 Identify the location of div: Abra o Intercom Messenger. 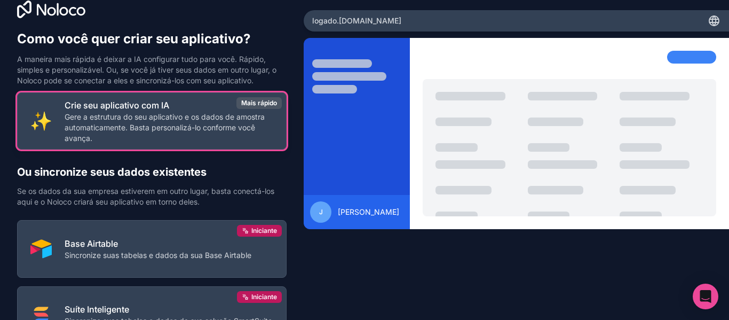
(705, 296).